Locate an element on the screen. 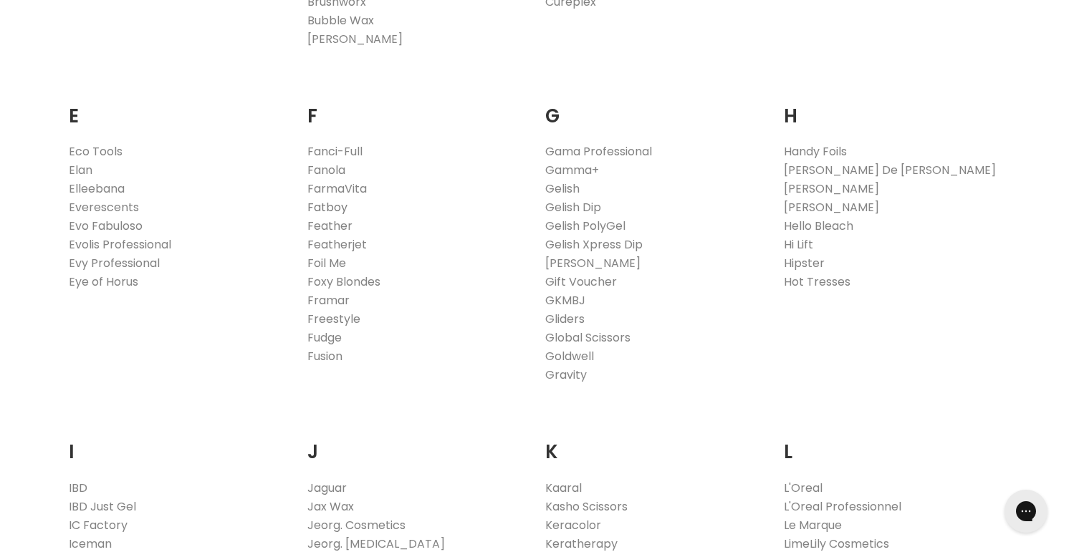 The height and width of the screenshot is (552, 1069). a: Evolis Professional is located at coordinates (120, 244).